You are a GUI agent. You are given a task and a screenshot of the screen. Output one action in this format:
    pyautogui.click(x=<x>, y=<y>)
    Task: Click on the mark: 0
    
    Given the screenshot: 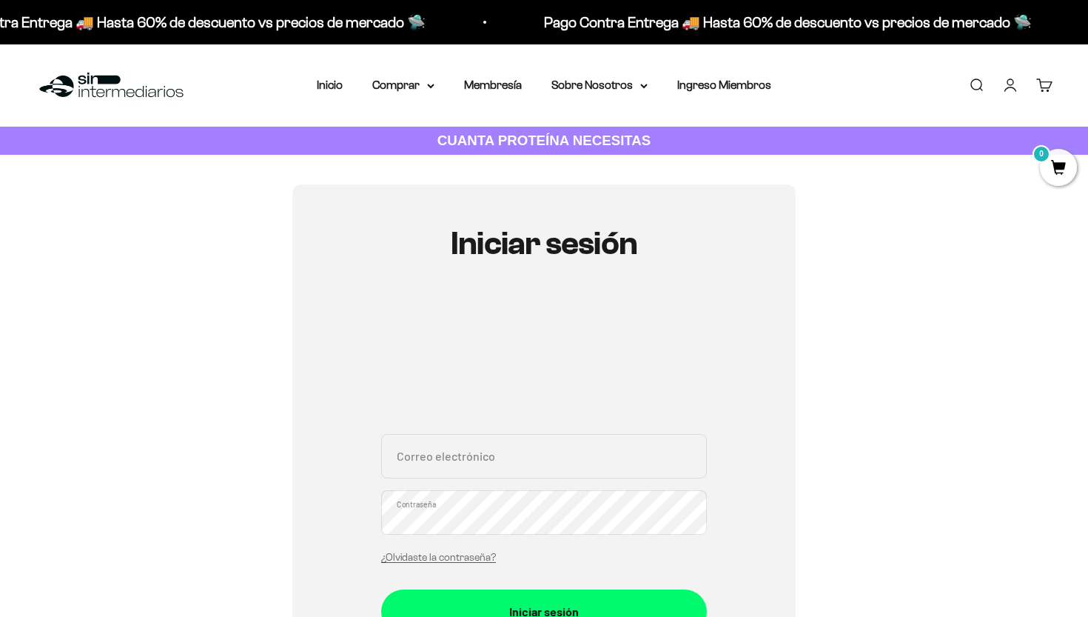 What is the action you would take?
    pyautogui.click(x=1042, y=154)
    